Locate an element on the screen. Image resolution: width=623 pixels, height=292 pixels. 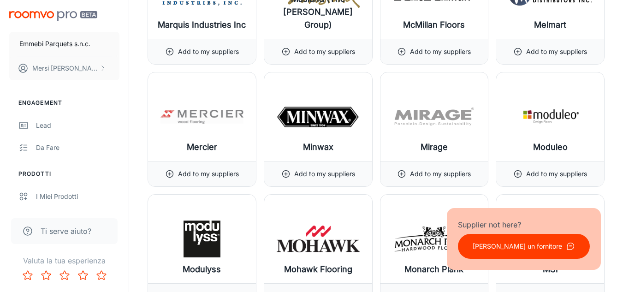
button: Rate 2 star is located at coordinates (46, 275).